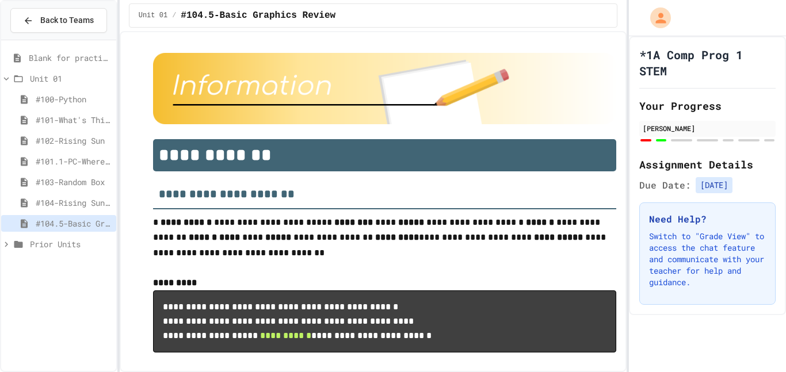 Image resolution: width=786 pixels, height=372 pixels. What do you see at coordinates (707, 260) in the screenshot?
I see `p: Switch to "Grade View" to access the chat feature and communicate with your teacher for help and ...` at bounding box center [707, 260].